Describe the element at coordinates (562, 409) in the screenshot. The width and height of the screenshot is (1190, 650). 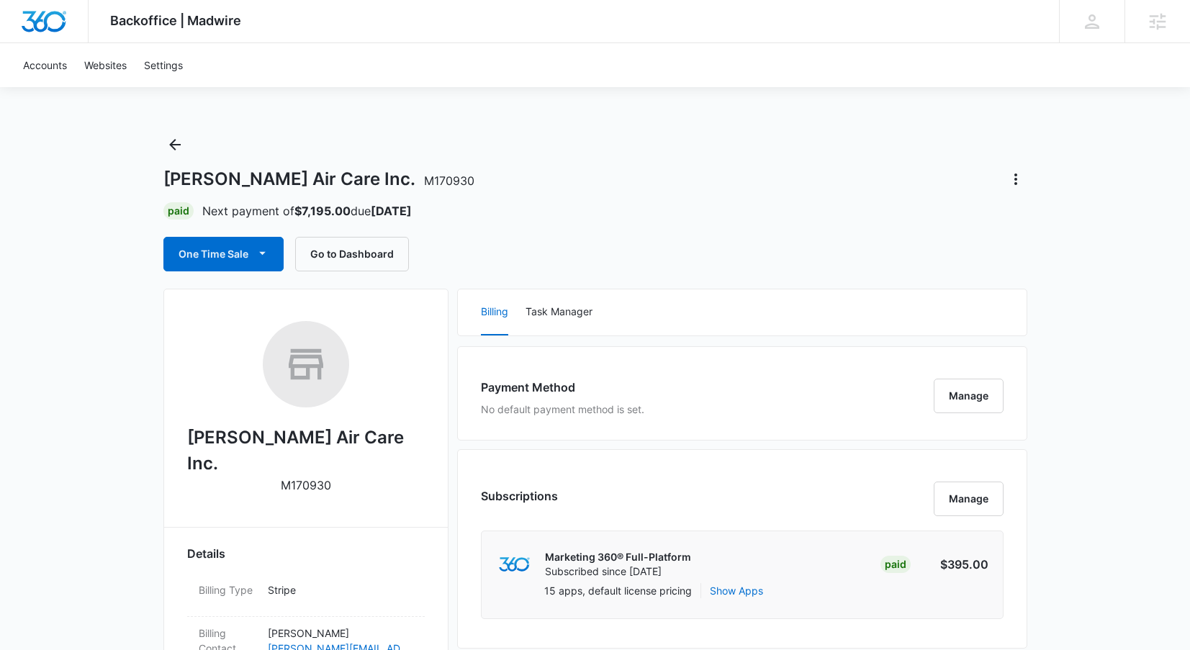
I see `p: No default payment method is set.` at that location.